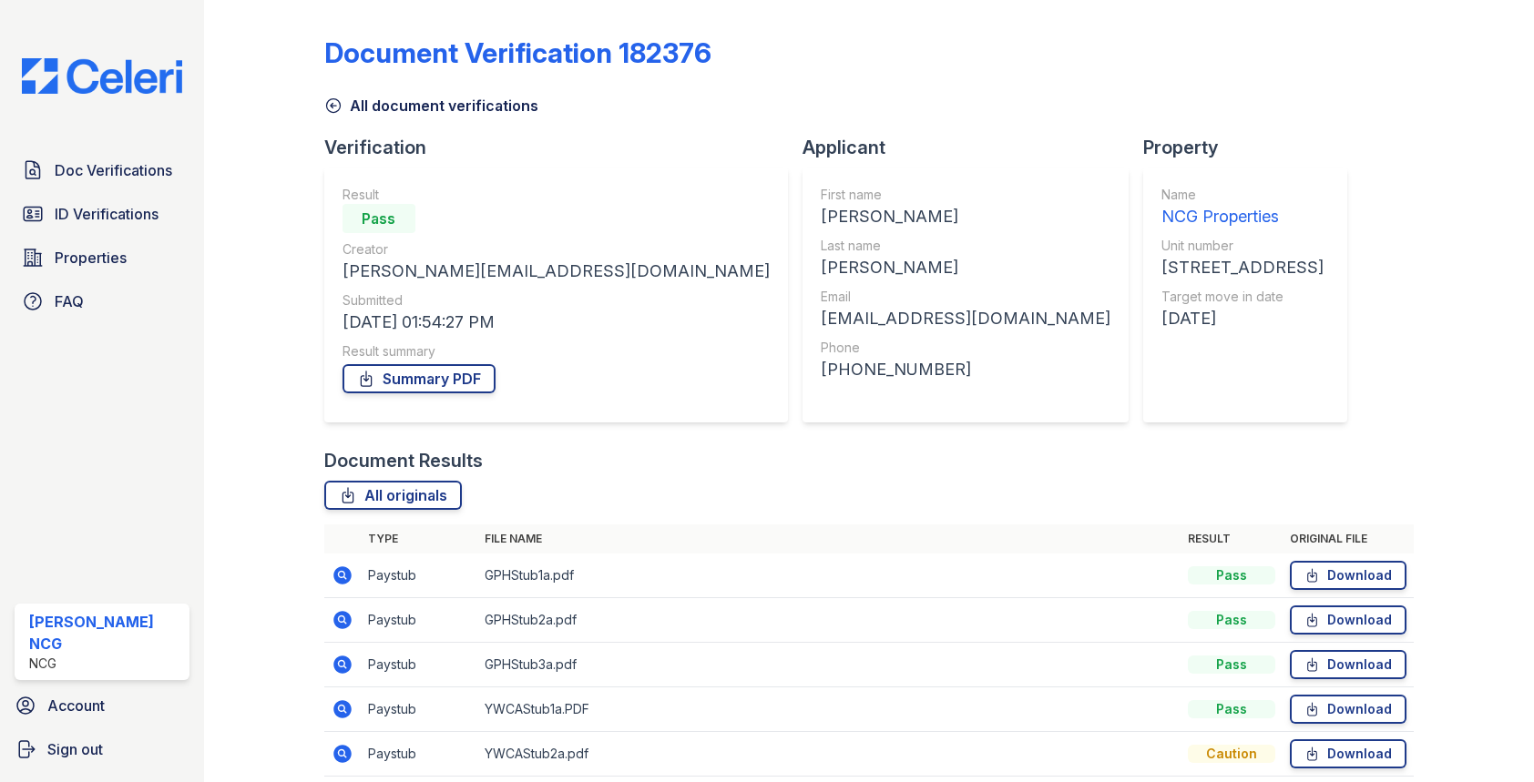  What do you see at coordinates (517, 53) in the screenshot?
I see `div: Document Verification 182376` at bounding box center [517, 53].